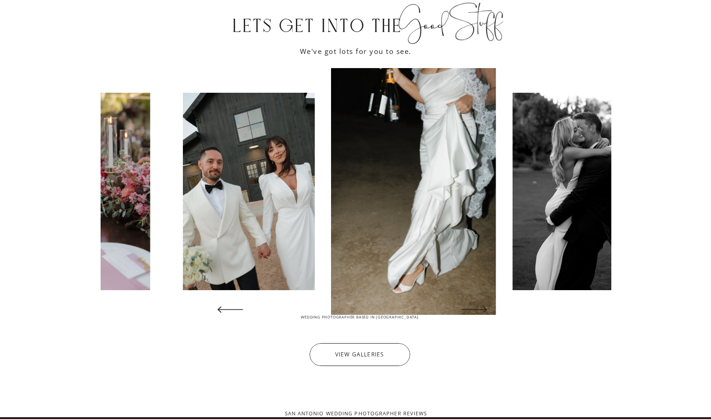  What do you see at coordinates (356, 414) in the screenshot?
I see `nav: San Antonio Wedding Photographer reviews` at bounding box center [356, 414].